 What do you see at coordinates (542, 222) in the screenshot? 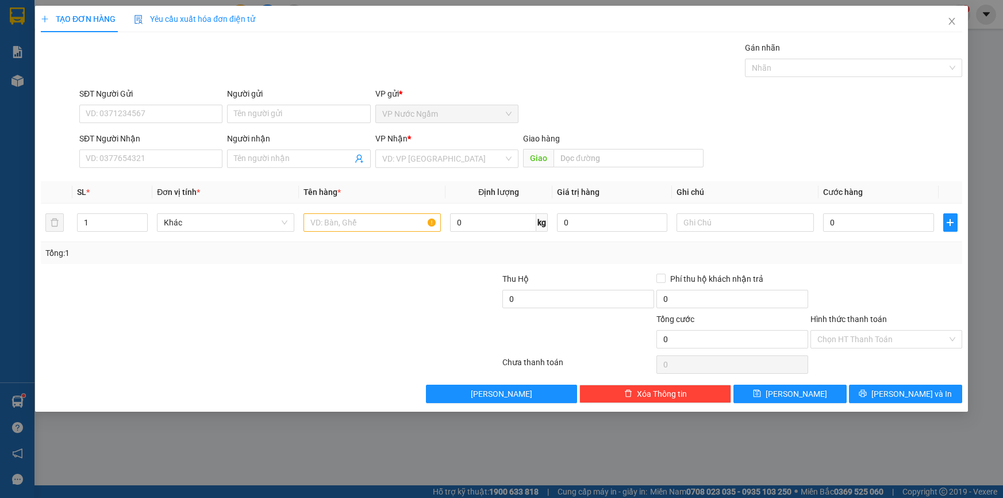
I see `span: kg` at bounding box center [542, 222].